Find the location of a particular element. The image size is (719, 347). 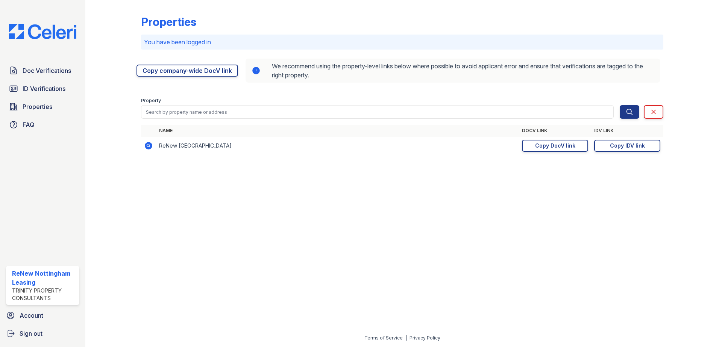

a: Copy DocV link is located at coordinates (555, 146).